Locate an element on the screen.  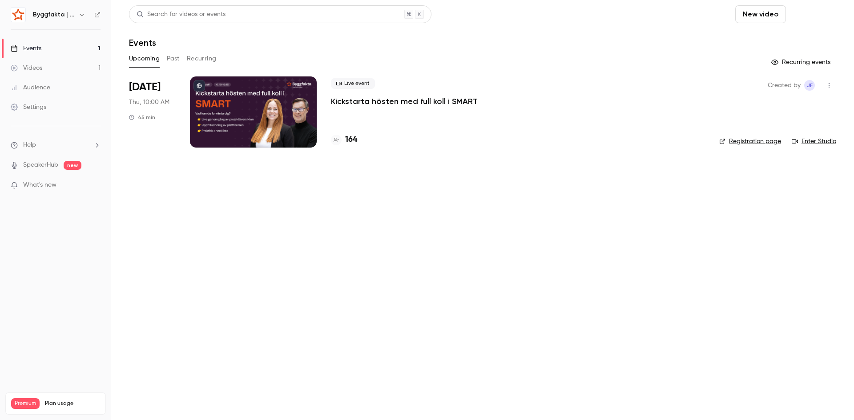
span: new is located at coordinates (72, 165).